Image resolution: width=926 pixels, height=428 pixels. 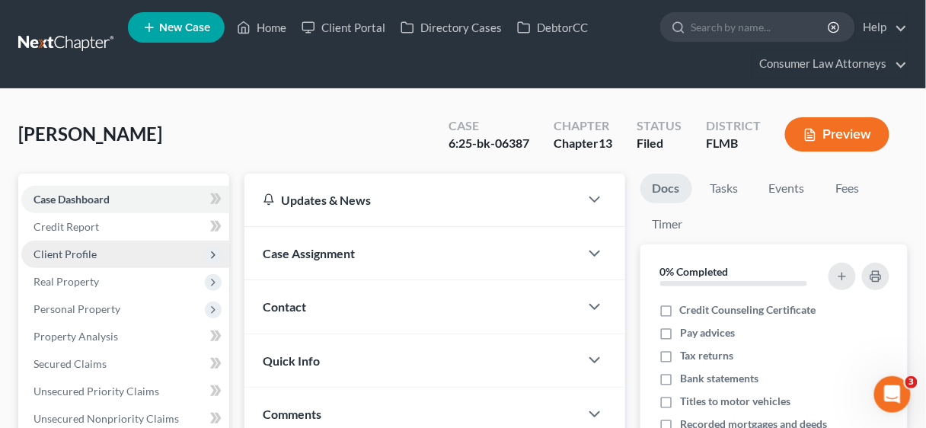 I want to click on a: Client Portal, so click(x=343, y=27).